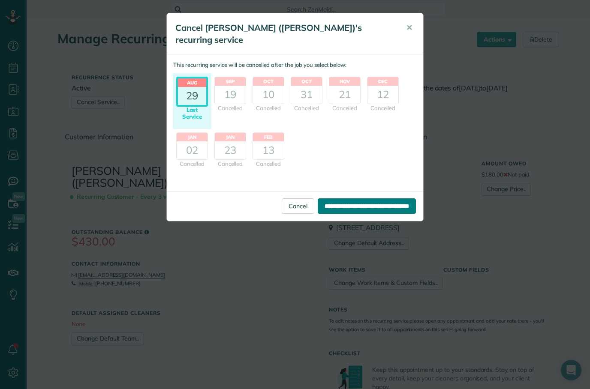  Describe the element at coordinates (307, 95) in the screenshot. I see `div: 31` at that location.